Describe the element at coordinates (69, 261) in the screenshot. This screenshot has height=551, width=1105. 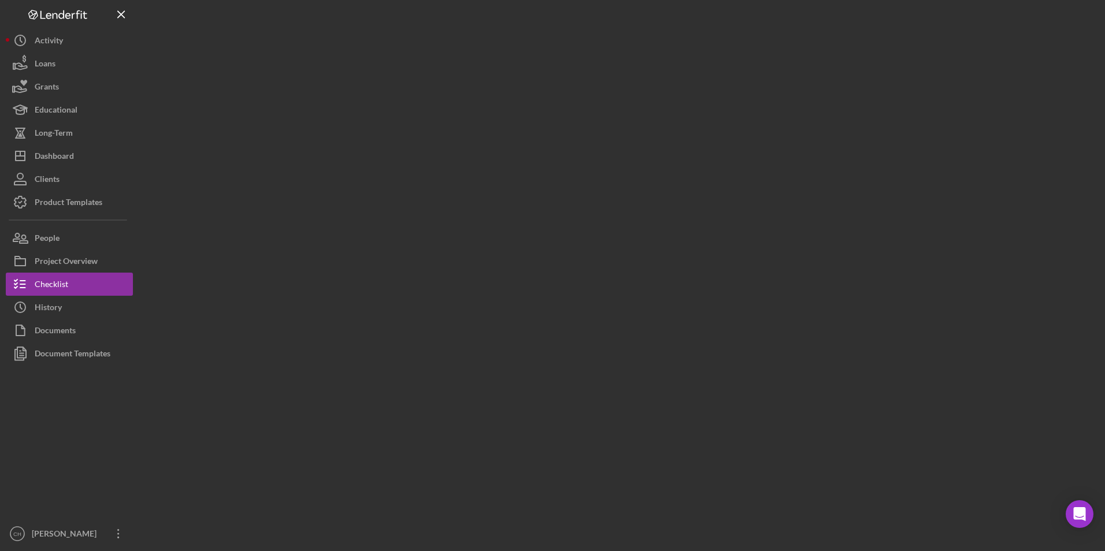
I see `button: Project Overview` at that location.